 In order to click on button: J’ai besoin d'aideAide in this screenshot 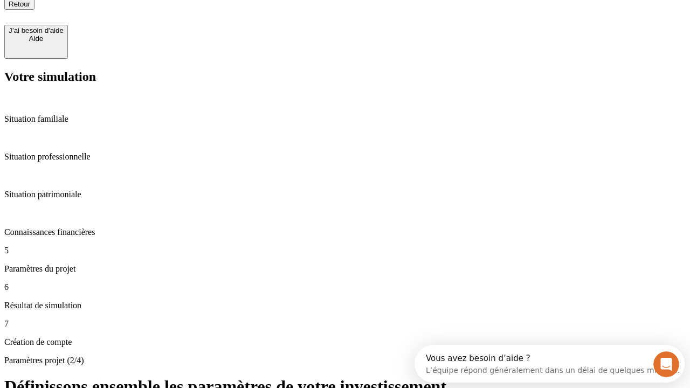, I will do `click(36, 42)`.